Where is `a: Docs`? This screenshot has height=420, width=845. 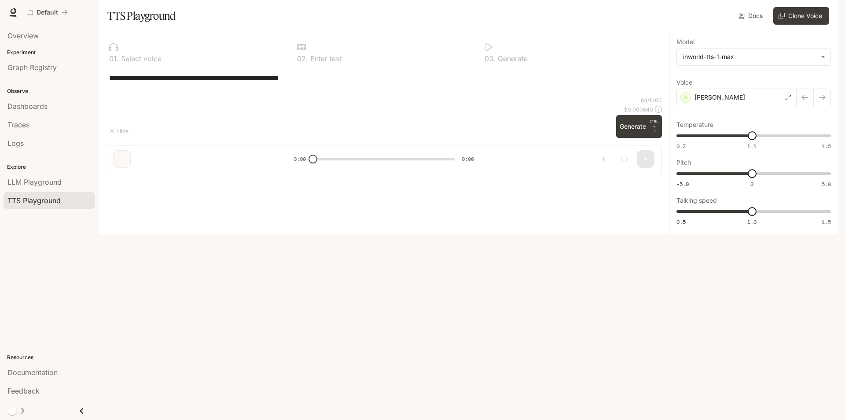 a: Docs is located at coordinates (752, 16).